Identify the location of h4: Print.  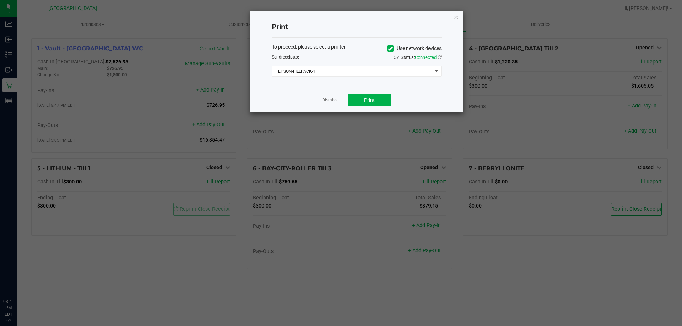
(357, 27).